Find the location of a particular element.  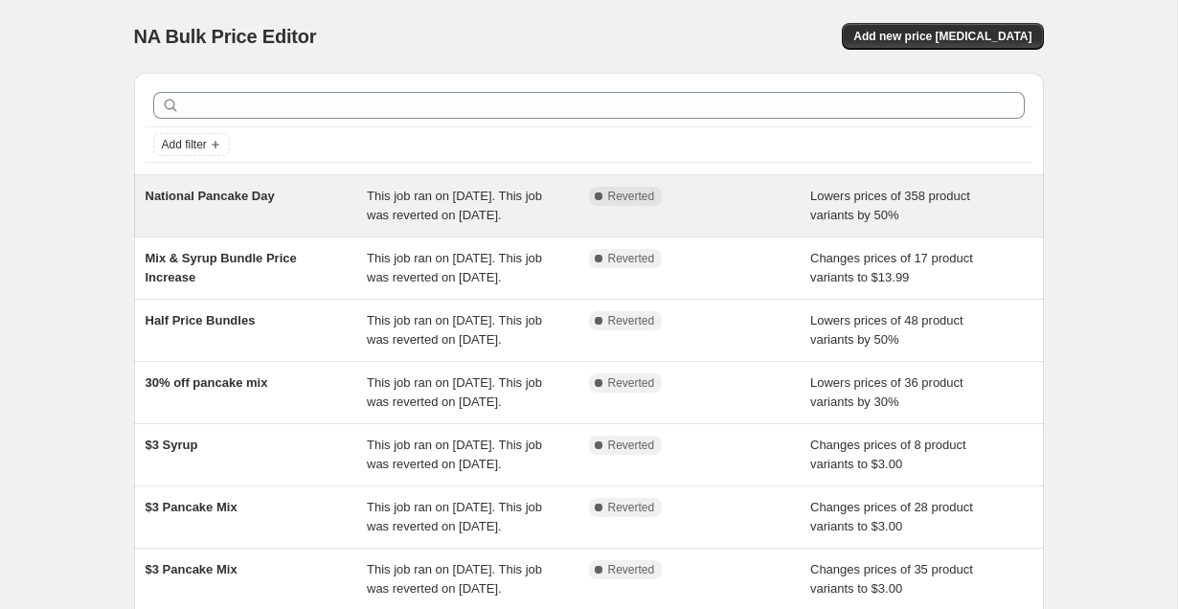

span: Lowers prices of 36 product variants by 30% is located at coordinates (887, 392).